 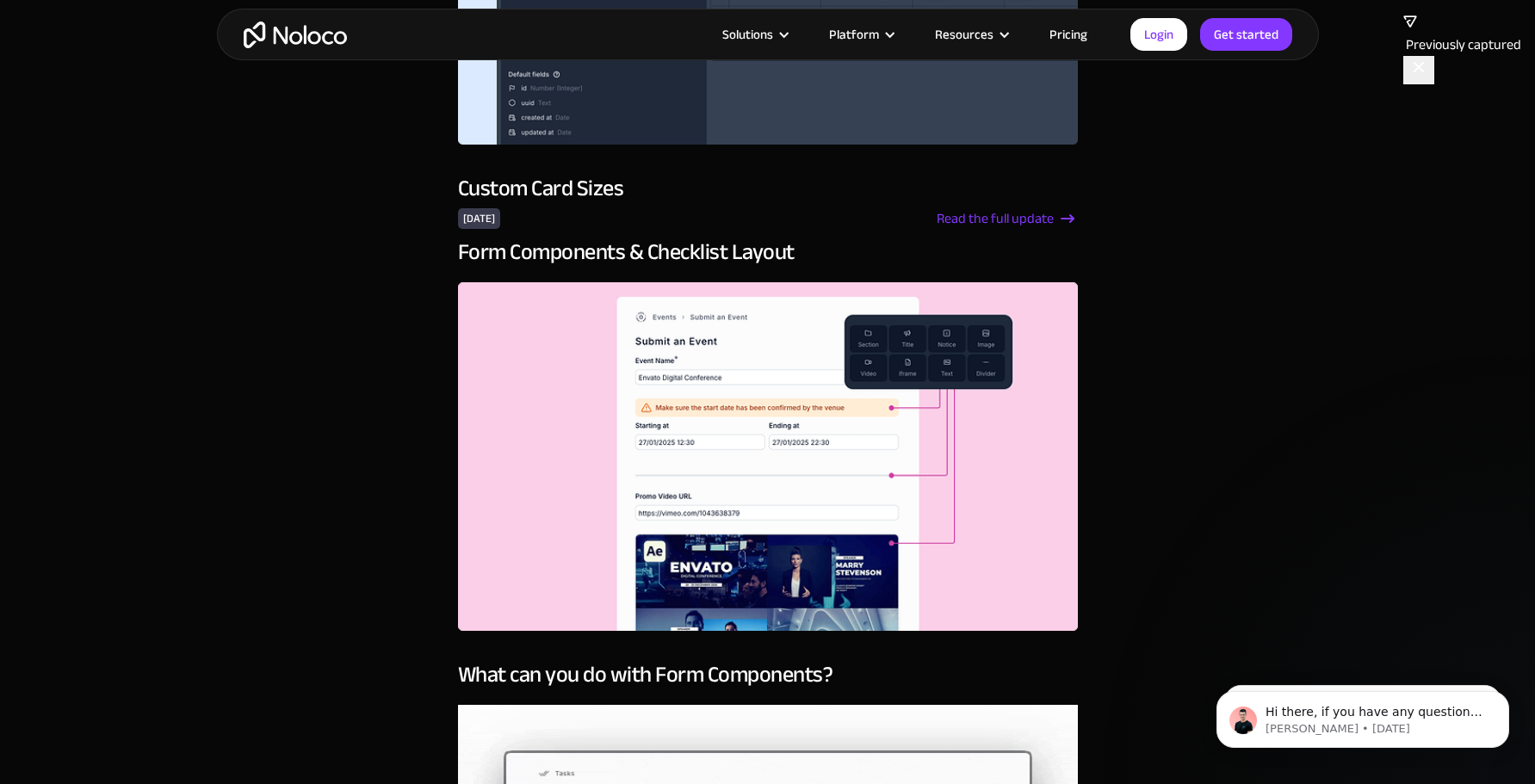 I want to click on h3: Custom Card Sizes, so click(x=768, y=188).